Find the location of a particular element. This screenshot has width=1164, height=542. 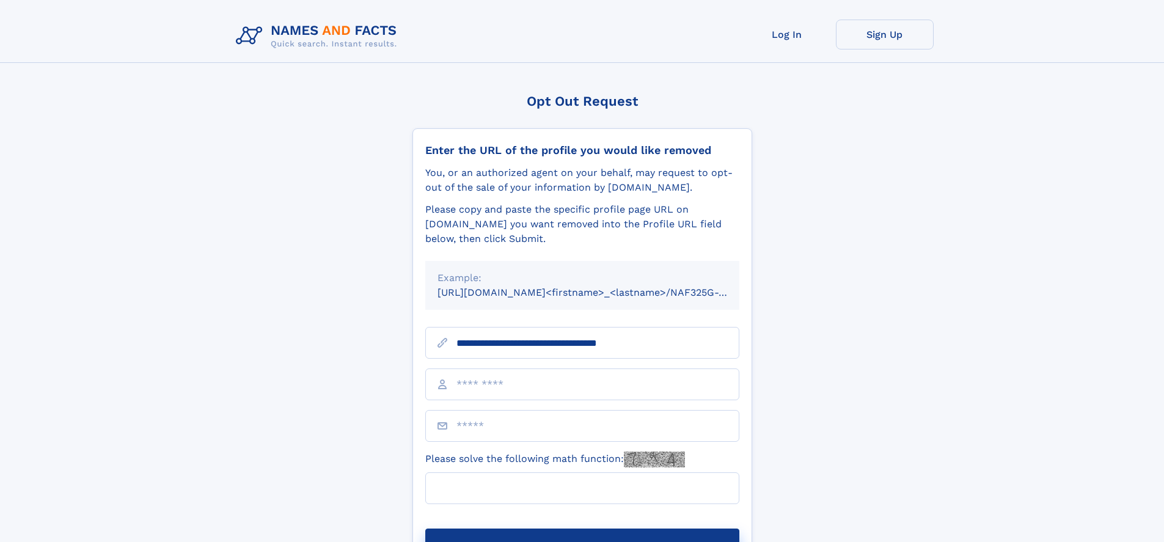

a: Sign Up is located at coordinates (884, 34).